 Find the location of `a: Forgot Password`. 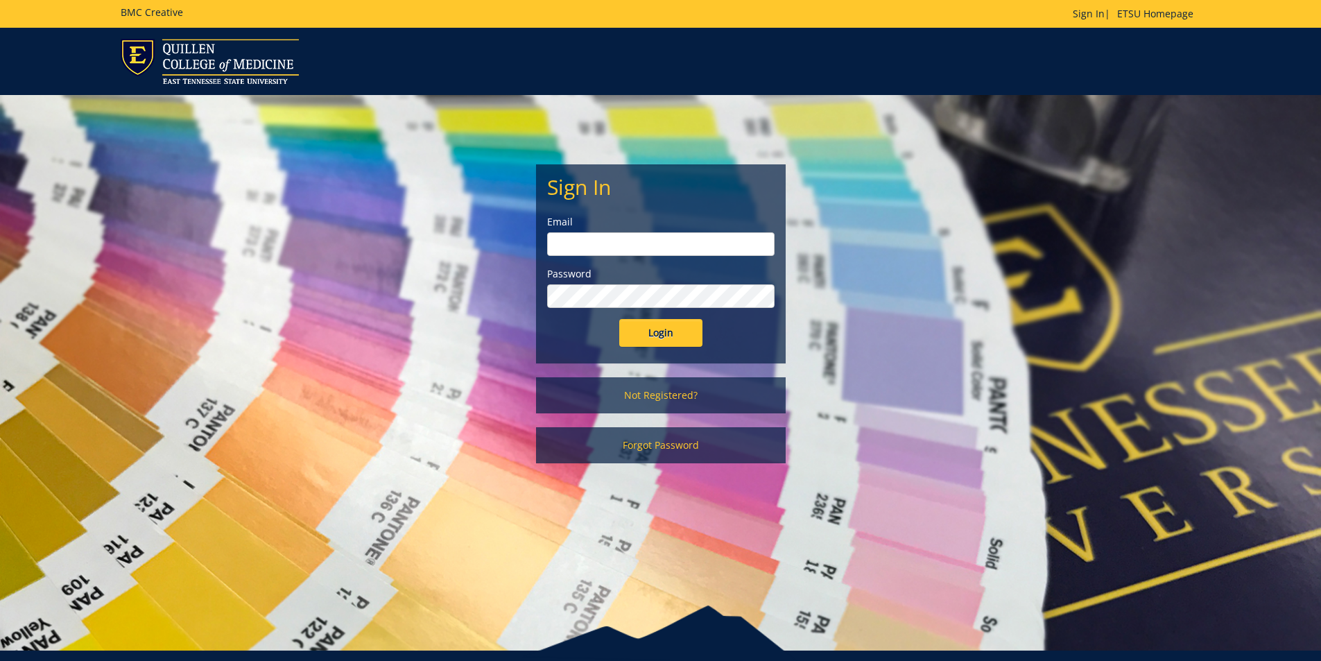

a: Forgot Password is located at coordinates (661, 445).